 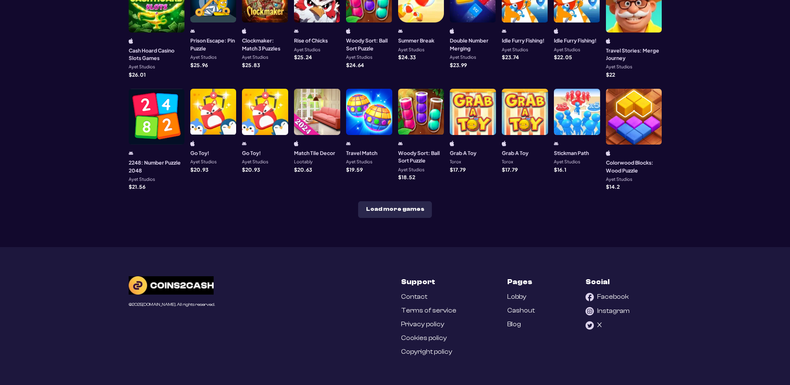 What do you see at coordinates (355, 65) in the screenshot?
I see `p: $ 24.64` at bounding box center [355, 65].